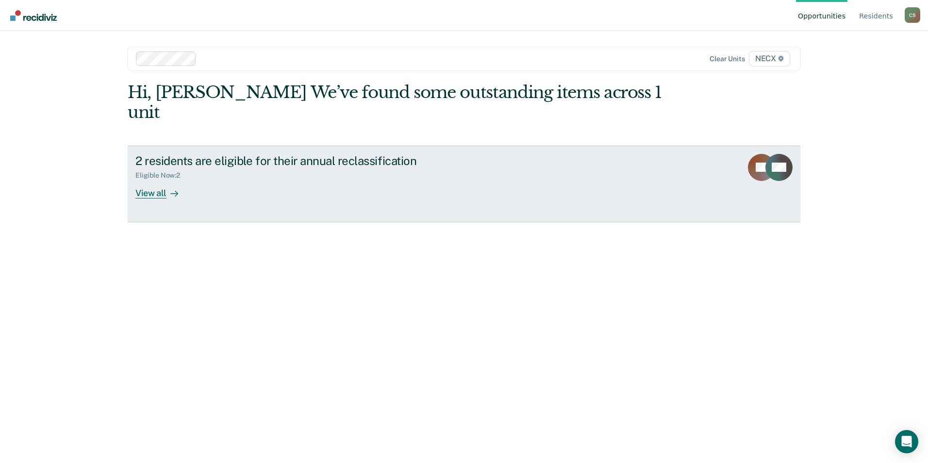 The height and width of the screenshot is (463, 928). I want to click on div: 2 residents are eligible for their annual reclassification, so click(306, 161).